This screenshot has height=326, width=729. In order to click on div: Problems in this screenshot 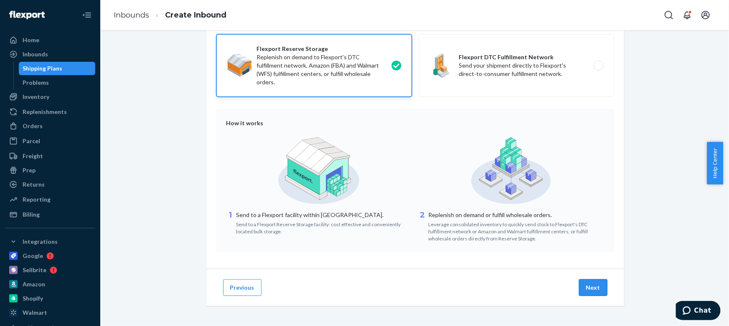, I will do `click(36, 83)`.